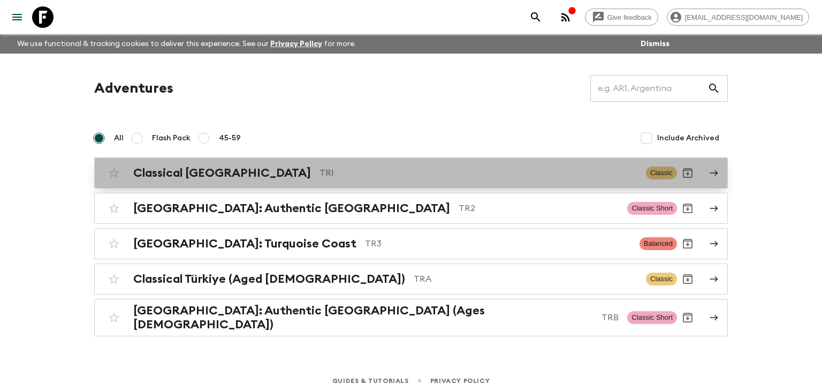 This screenshot has height=391, width=822. What do you see at coordinates (498, 244) in the screenshot?
I see `p: TR3` at bounding box center [498, 244].